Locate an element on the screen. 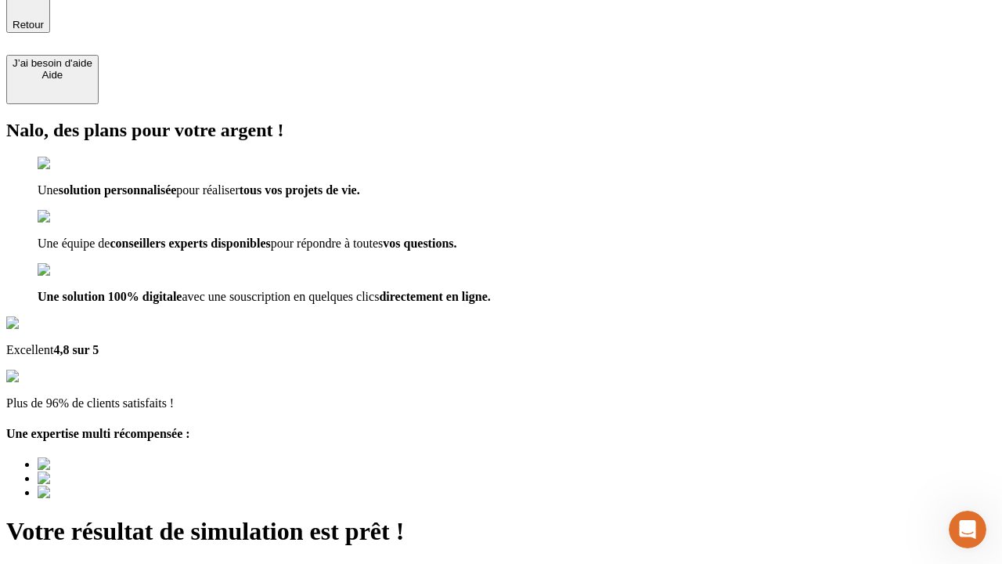  span: pour répondre à toutes is located at coordinates (327, 243).